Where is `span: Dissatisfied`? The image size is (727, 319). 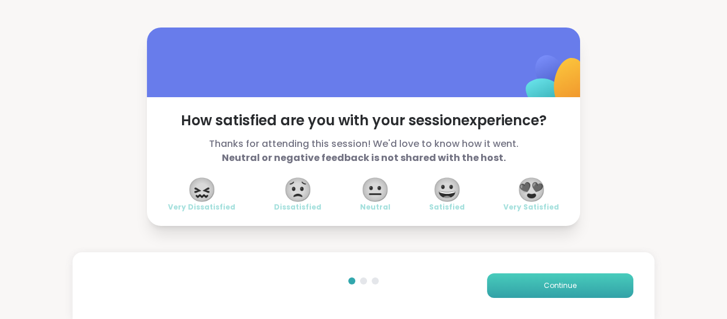 span: Dissatisfied is located at coordinates (297, 207).